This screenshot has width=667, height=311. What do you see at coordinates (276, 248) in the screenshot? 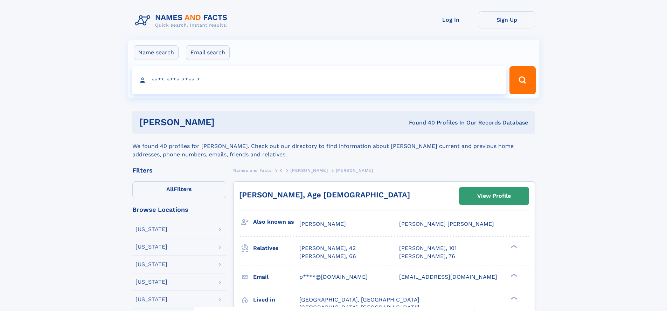
I see `h3: Relatives` at bounding box center [276, 248].